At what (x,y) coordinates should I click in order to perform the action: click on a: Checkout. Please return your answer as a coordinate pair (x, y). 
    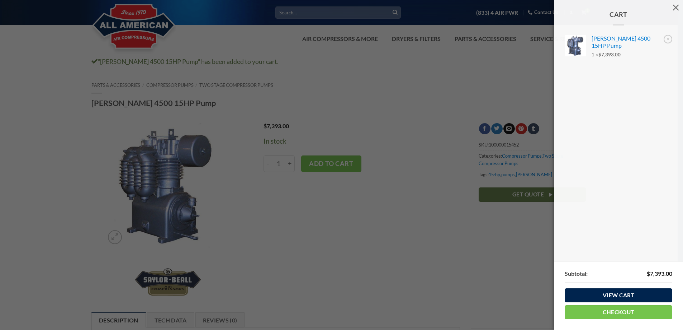
    Looking at the image, I should click on (619, 312).